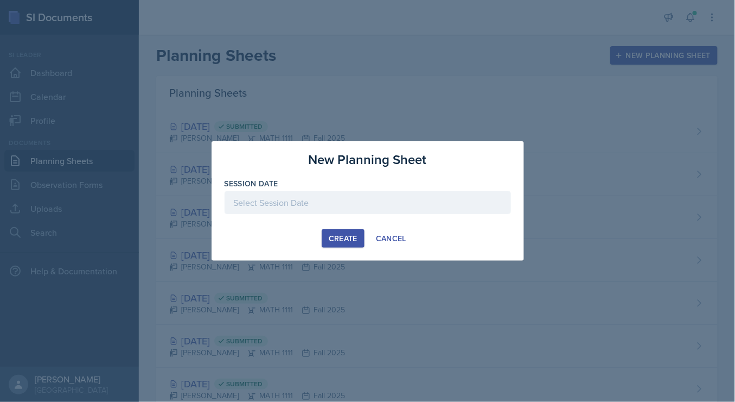  What do you see at coordinates (343, 238) in the screenshot?
I see `div: Create` at bounding box center [343, 238].